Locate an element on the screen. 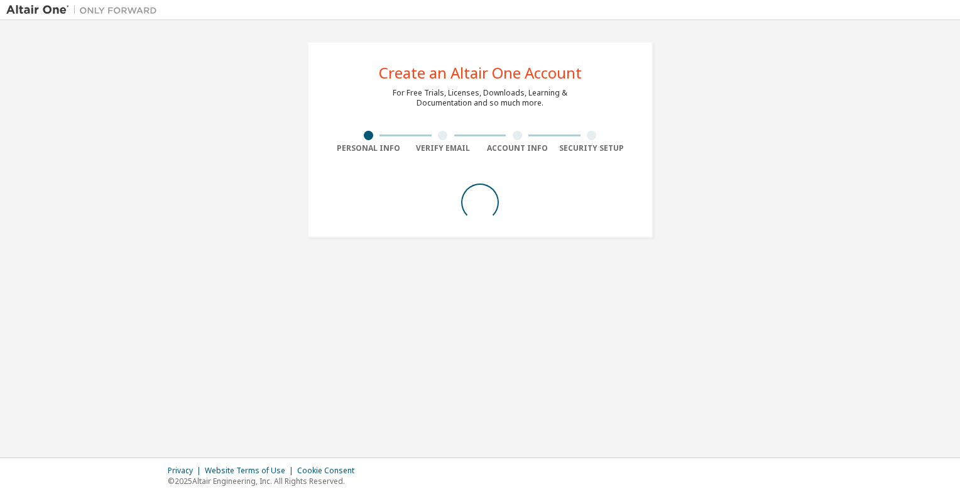  div: For Free Trials, Licenses, Downloads, Learning & Documentation and so much more. is located at coordinates (480, 98).